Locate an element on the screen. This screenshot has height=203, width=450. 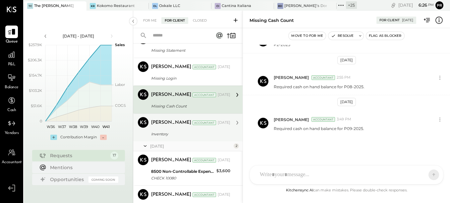
a: Queue is located at coordinates (12, 35).